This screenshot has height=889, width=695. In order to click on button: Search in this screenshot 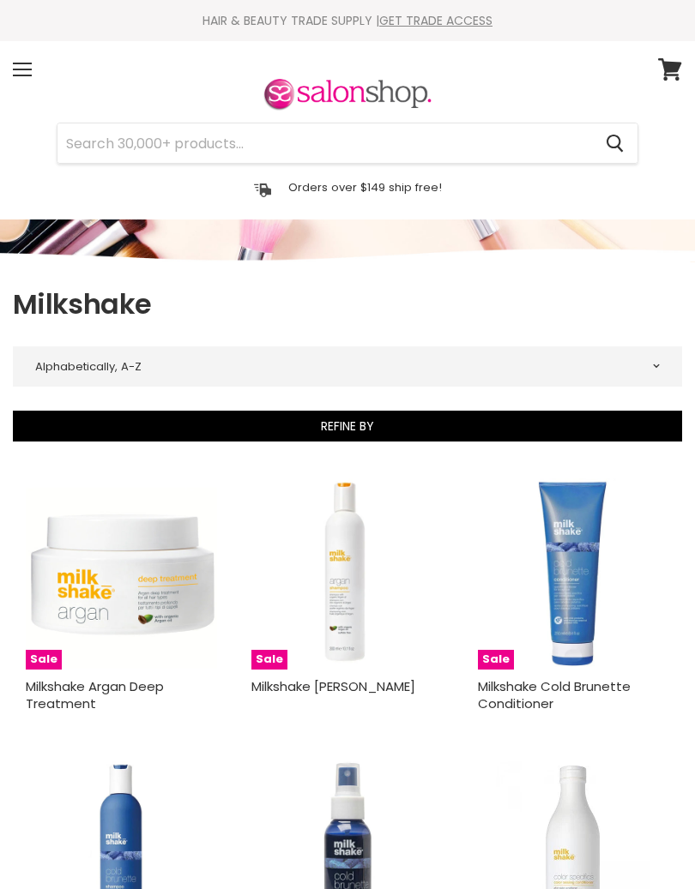, I will do `click(614, 143)`.